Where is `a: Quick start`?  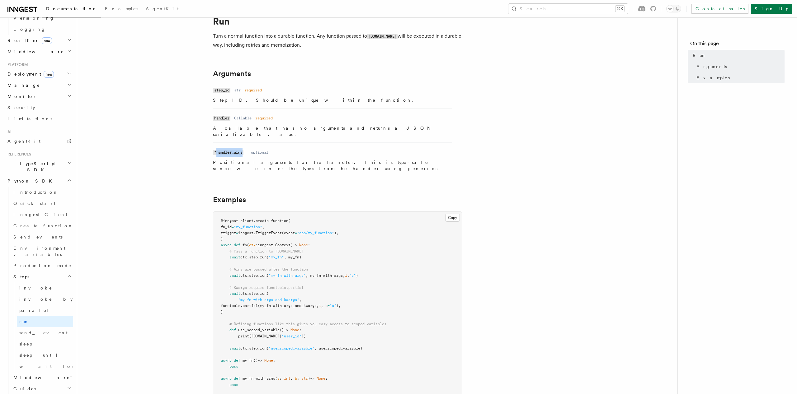
a: Quick start is located at coordinates (42, 204).